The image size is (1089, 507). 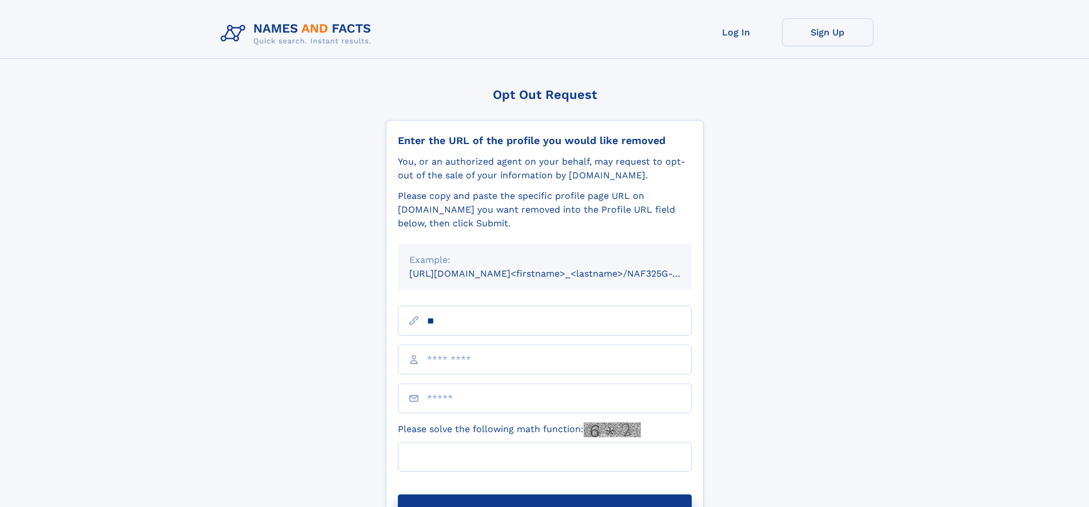 What do you see at coordinates (519, 430) in the screenshot?
I see `label: Please solve the following math function:` at bounding box center [519, 430].